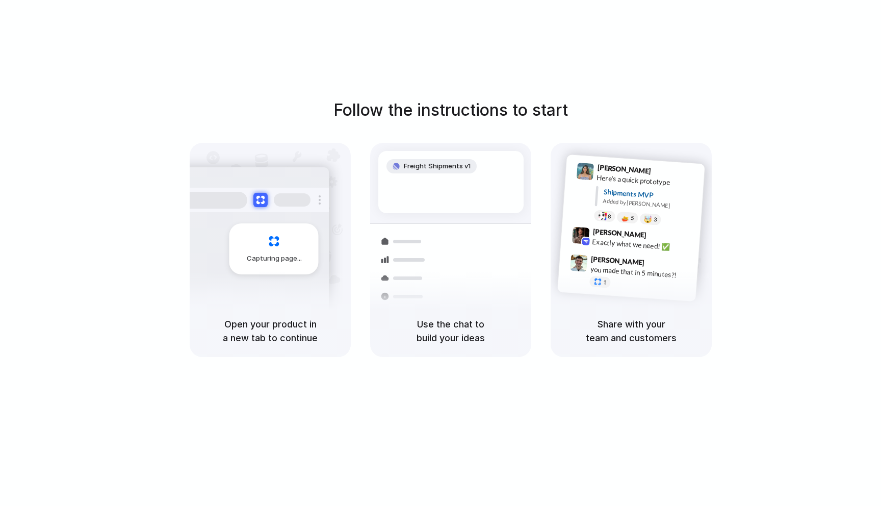  Describe the element at coordinates (632, 218) in the screenshot. I see `span: 5` at that location.